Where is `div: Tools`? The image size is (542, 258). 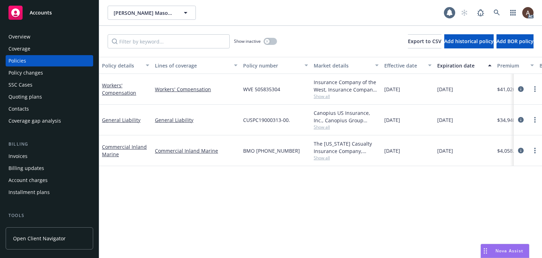 div: Tools is located at coordinates (49, 215).